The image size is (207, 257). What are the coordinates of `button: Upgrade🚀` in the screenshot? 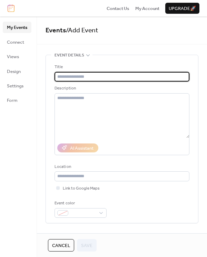 It's located at (182, 8).